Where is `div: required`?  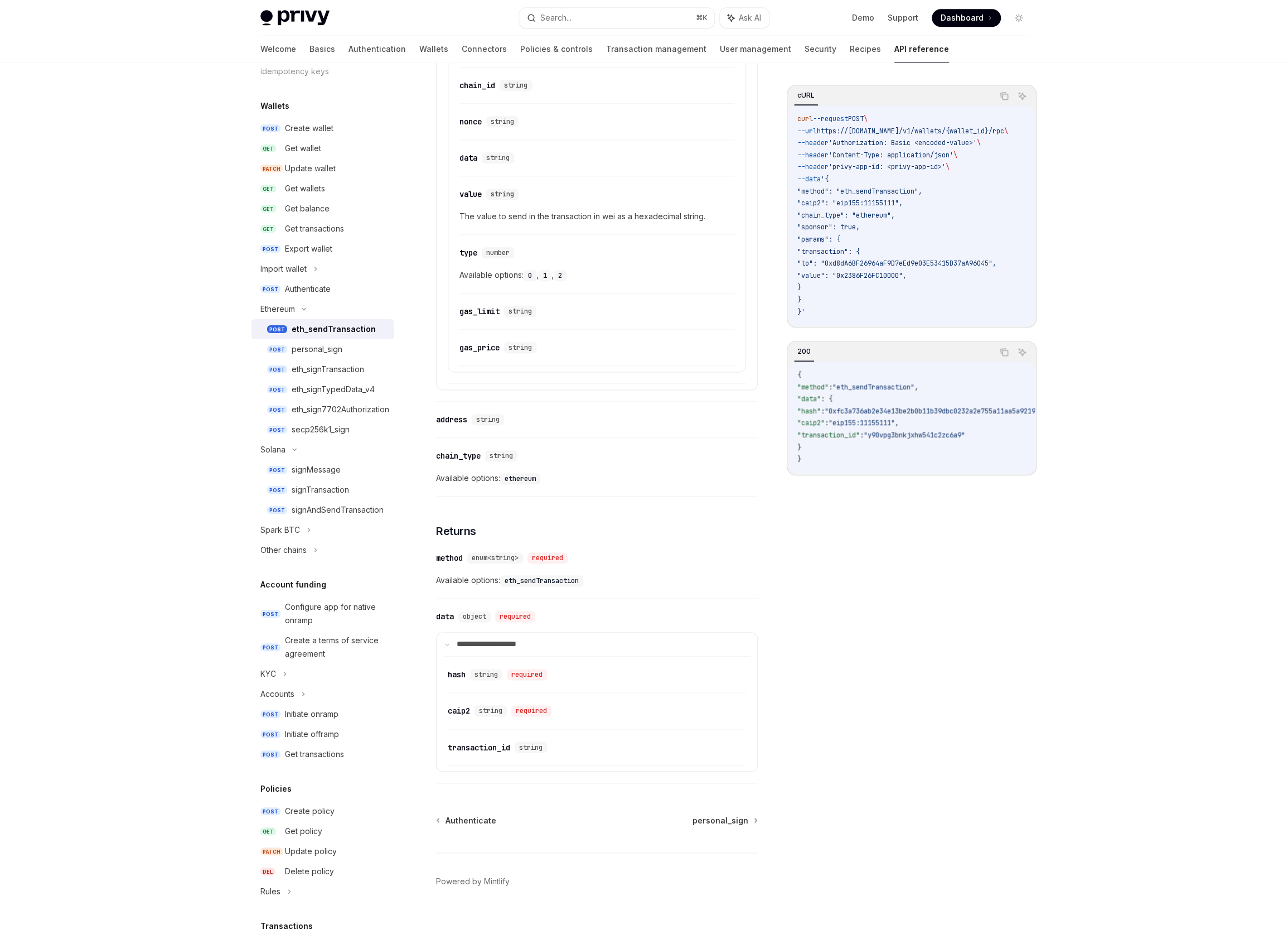 div: required is located at coordinates (515, 616).